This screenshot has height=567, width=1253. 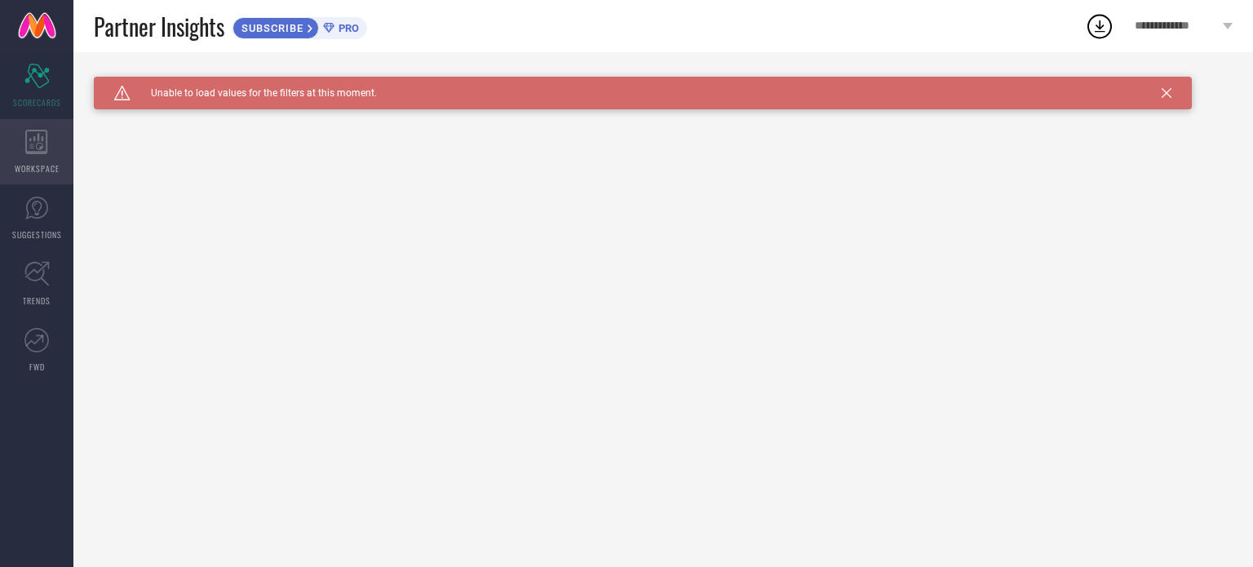 I want to click on div: Open download list, so click(x=1099, y=26).